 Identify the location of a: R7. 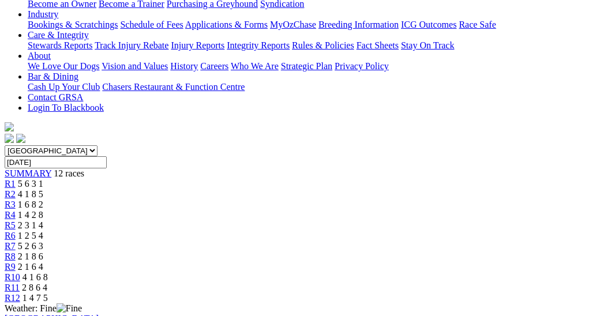
(10, 246).